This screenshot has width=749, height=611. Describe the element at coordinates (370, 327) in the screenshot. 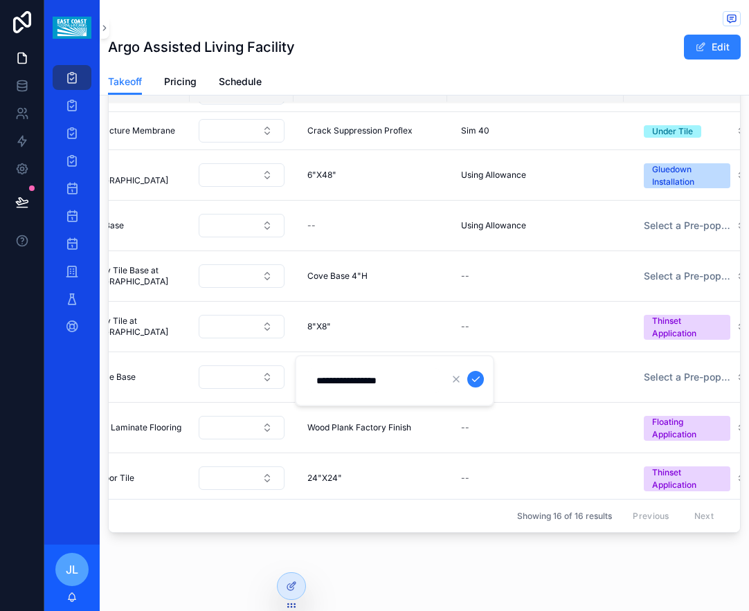

I see `a: 8"X8"` at that location.